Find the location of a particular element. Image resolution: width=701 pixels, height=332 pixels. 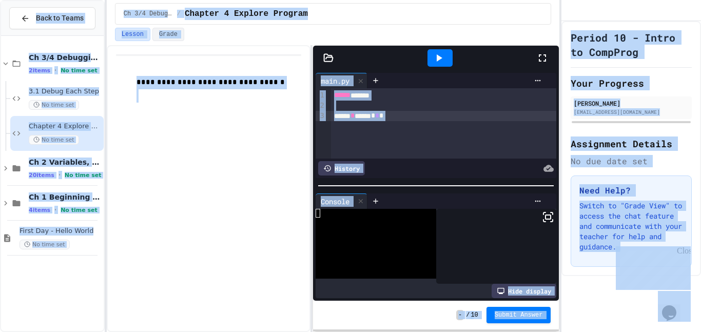

h2: Assignment Details is located at coordinates (631, 144).